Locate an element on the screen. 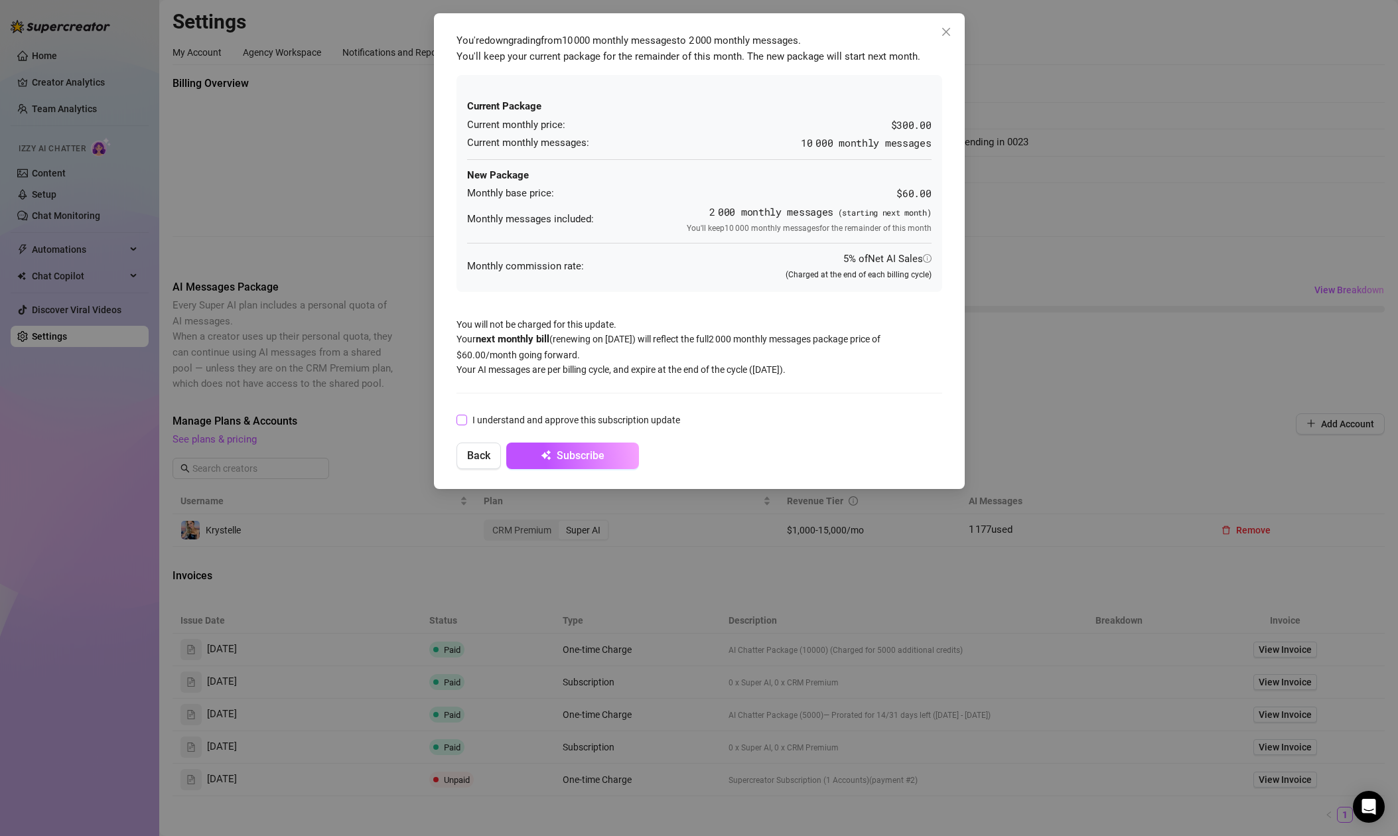 The image size is (1398, 836). span: I understand and approve this subscription update is located at coordinates (576, 420).